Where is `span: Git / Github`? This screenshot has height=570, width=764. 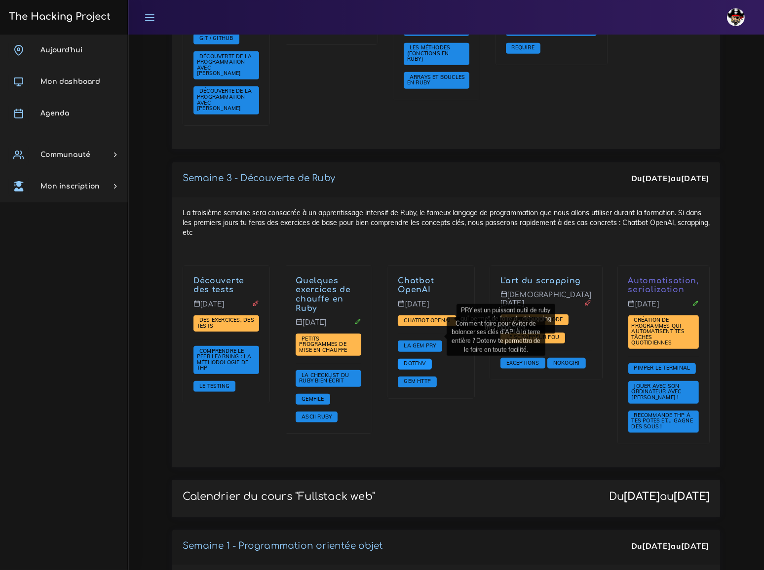
span: Git / Github is located at coordinates (216, 38).